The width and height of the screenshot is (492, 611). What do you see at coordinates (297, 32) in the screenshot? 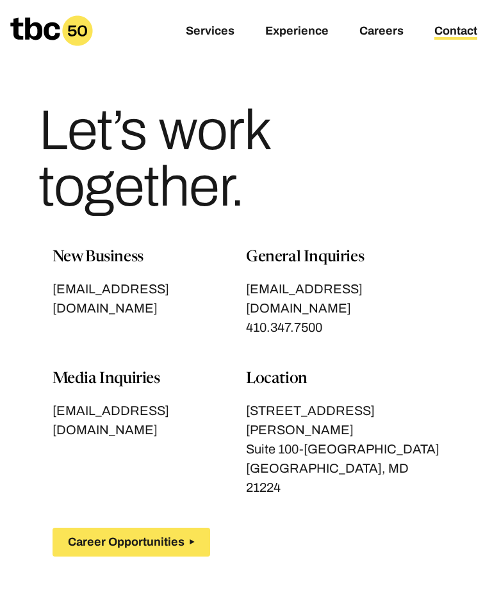
I see `a: Experience` at bounding box center [297, 32].